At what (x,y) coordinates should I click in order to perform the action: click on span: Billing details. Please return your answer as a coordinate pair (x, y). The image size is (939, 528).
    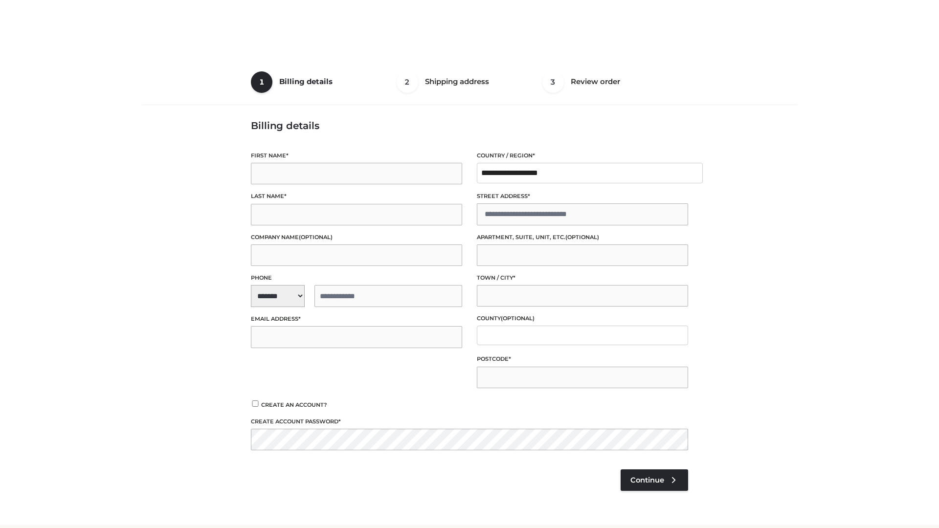
    Looking at the image, I should click on (306, 81).